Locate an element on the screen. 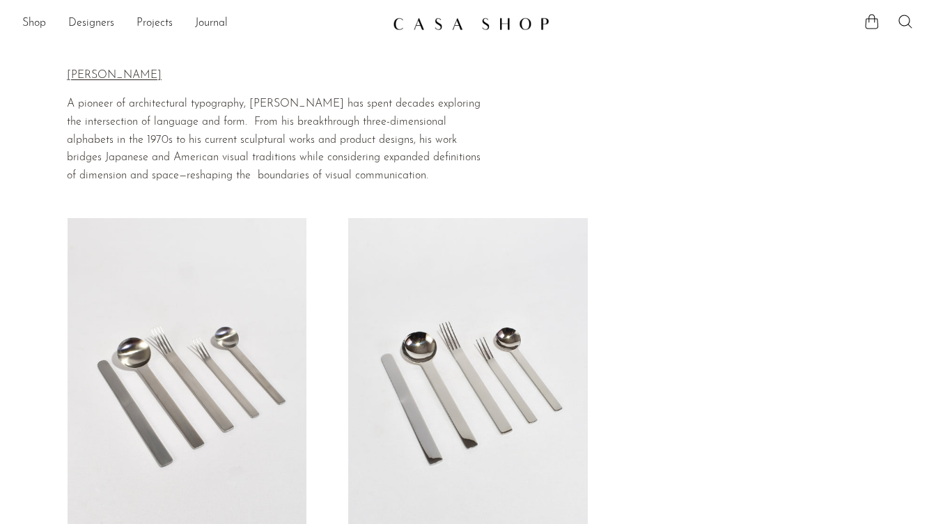 Image resolution: width=936 pixels, height=524 pixels. ul: NEW HEADER MENU is located at coordinates (202, 24).